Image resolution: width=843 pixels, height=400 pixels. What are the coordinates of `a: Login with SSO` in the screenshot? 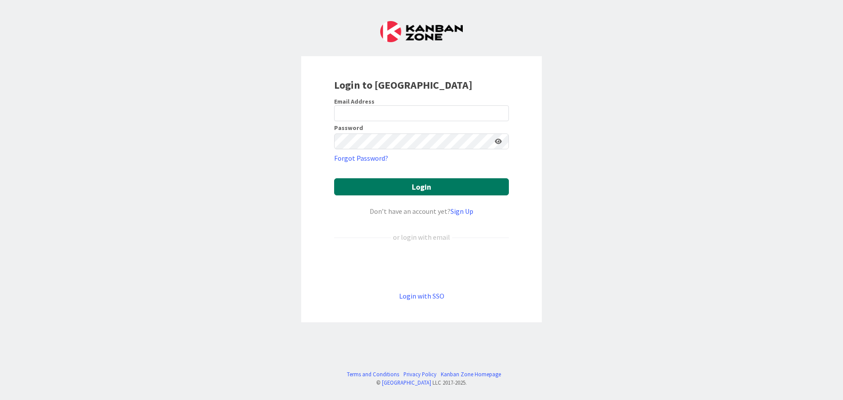 It's located at (422, 296).